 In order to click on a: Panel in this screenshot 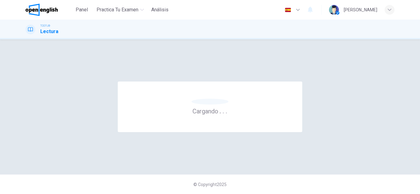, I will do `click(82, 10)`.